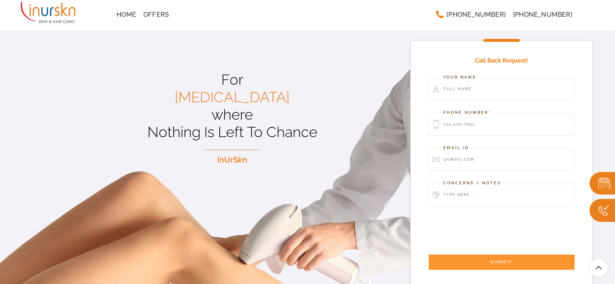  Describe the element at coordinates (461, 77) in the screenshot. I see `label: Your Name*` at that location.